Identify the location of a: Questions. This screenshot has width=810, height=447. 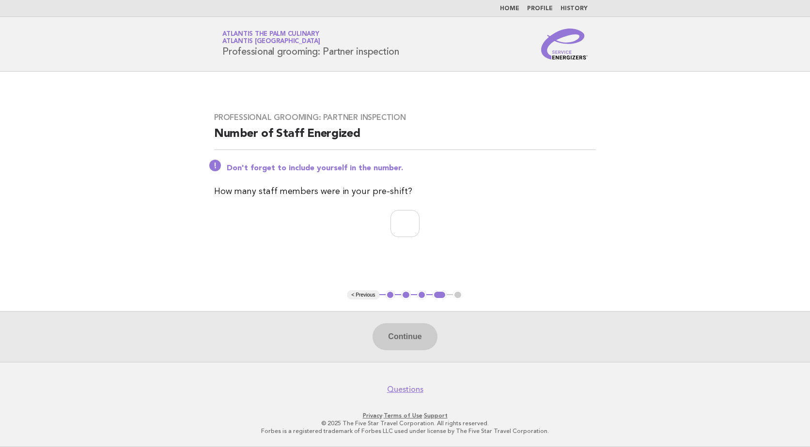
(405, 390).